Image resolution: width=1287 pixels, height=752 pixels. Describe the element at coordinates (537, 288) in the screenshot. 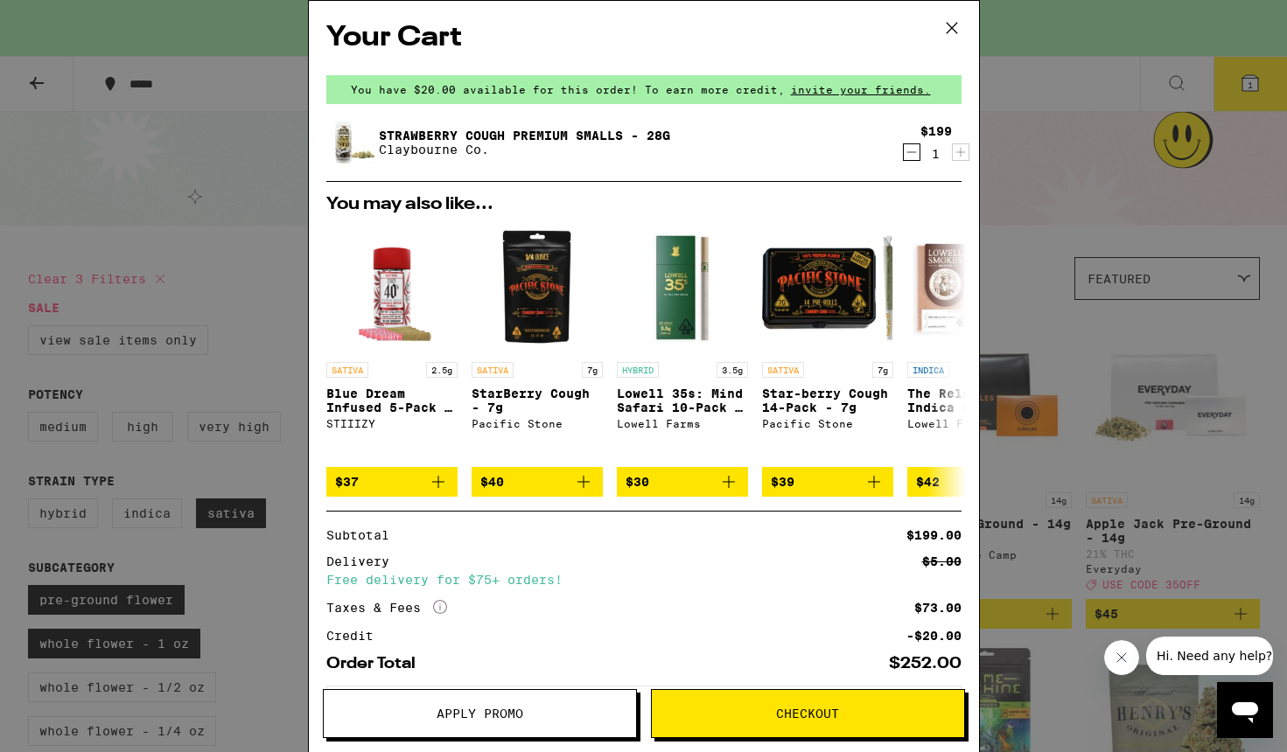

I see `img: Pacific Stone - StarBerry Cough - 7g` at that location.